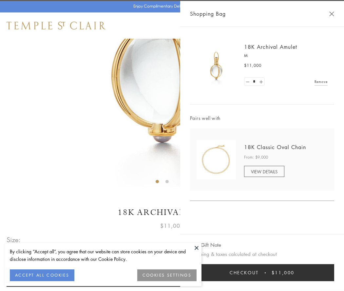 The image size is (344, 291). Describe the element at coordinates (247, 82) in the screenshot. I see `a: Set quantity to 0` at that location.